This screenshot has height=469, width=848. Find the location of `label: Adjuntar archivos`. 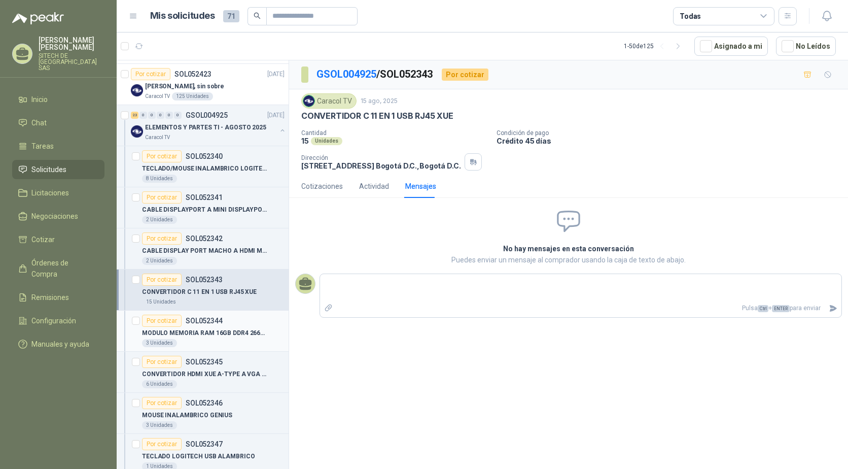

label: Adjuntar archivos is located at coordinates (329, 308).